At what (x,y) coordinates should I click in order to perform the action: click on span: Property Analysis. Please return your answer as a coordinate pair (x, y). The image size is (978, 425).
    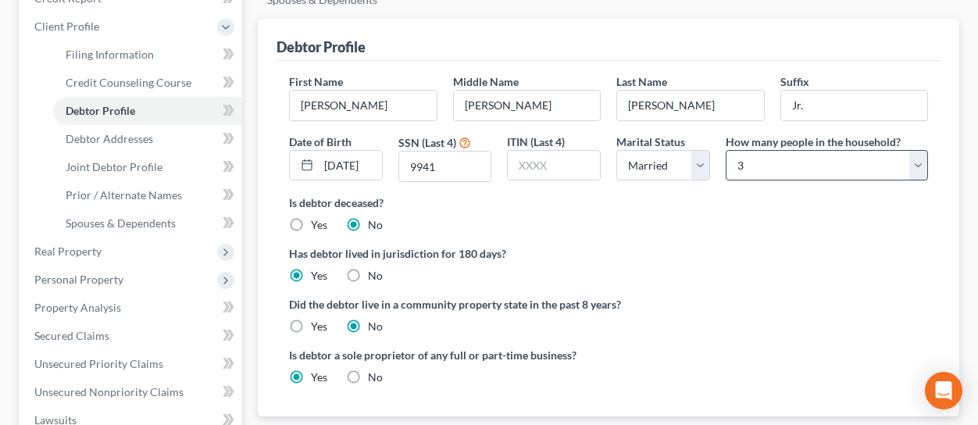
    Looking at the image, I should click on (77, 307).